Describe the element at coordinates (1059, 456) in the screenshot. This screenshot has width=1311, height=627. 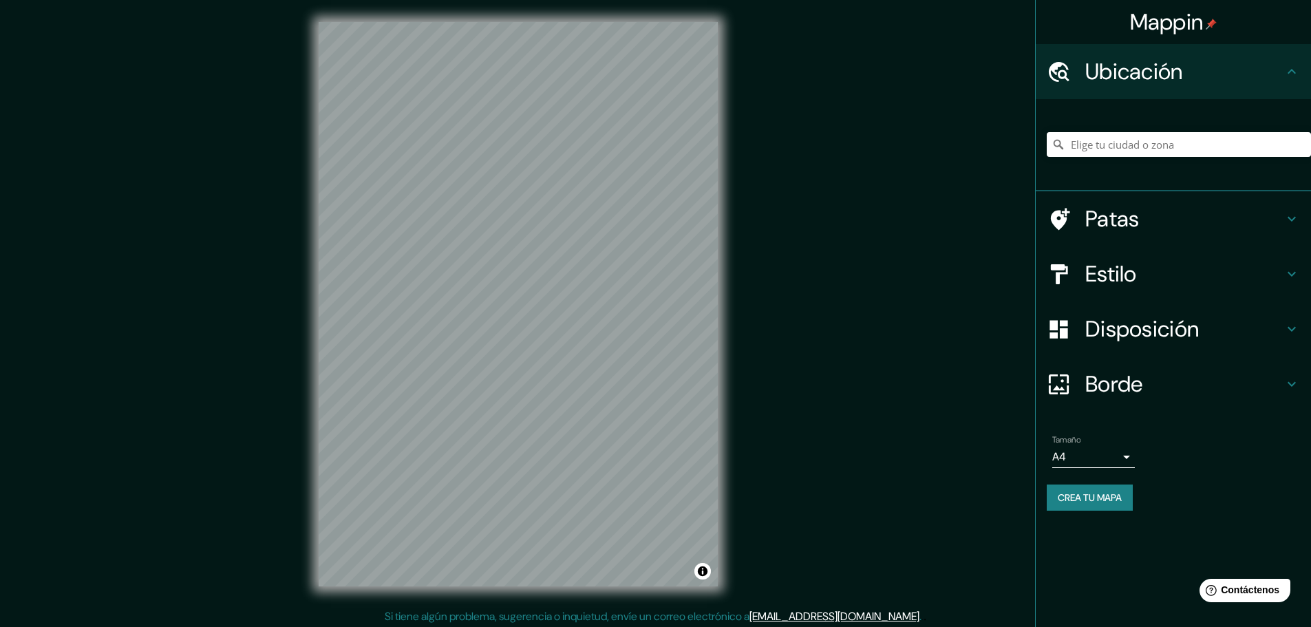
I see `font: A4` at that location.